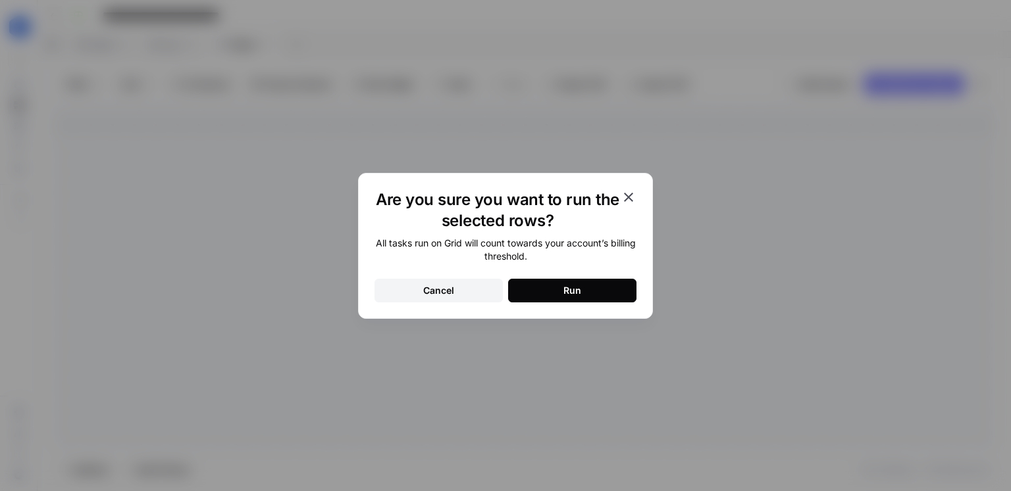 The width and height of the screenshot is (1011, 491). What do you see at coordinates (438, 291) in the screenshot?
I see `button: Cancel` at bounding box center [438, 291].